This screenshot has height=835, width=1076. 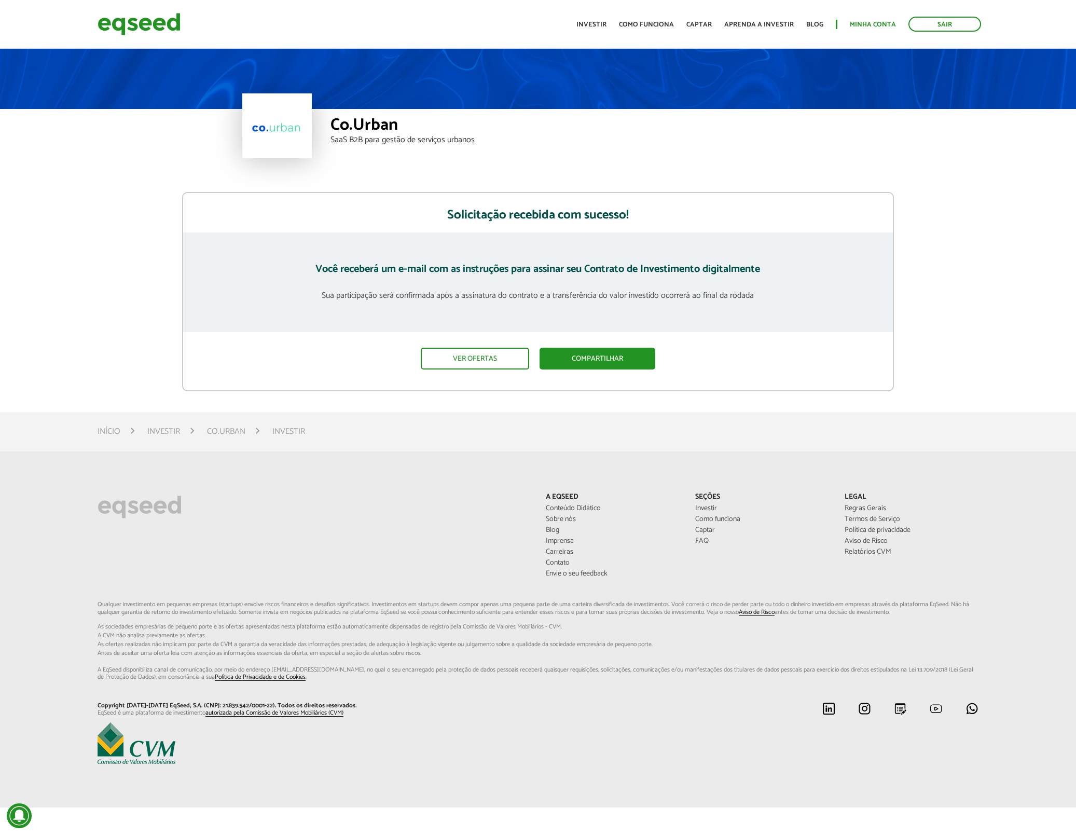 What do you see at coordinates (762, 541) in the screenshot?
I see `a: FAQ` at bounding box center [762, 541].